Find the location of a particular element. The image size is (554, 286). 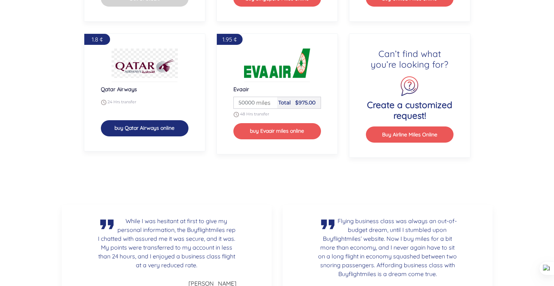

span: 1.8 ¢ is located at coordinates (97, 39).